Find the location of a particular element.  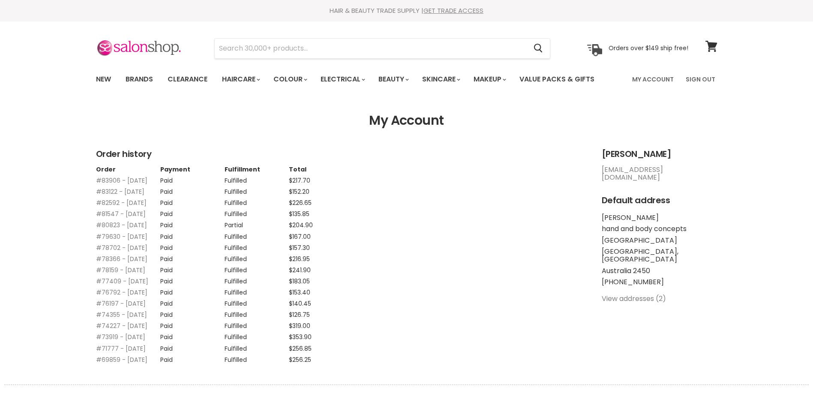

input: Search is located at coordinates (370, 48).